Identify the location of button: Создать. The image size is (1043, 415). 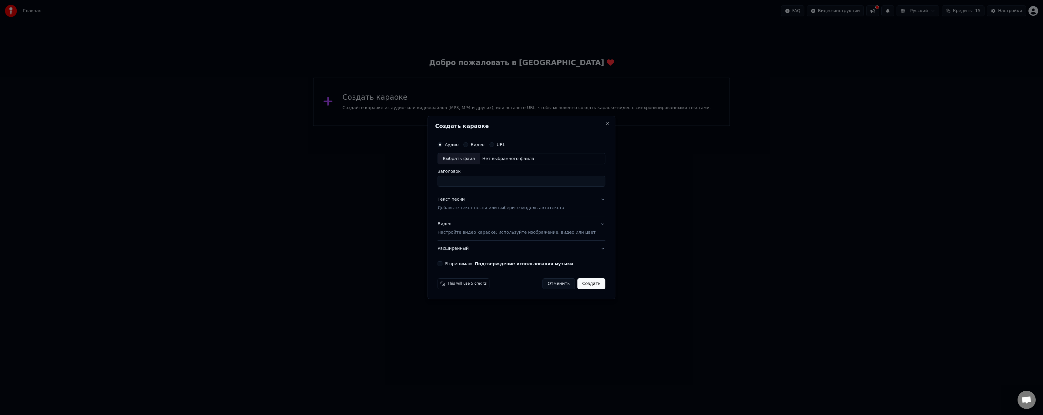
(591, 284).